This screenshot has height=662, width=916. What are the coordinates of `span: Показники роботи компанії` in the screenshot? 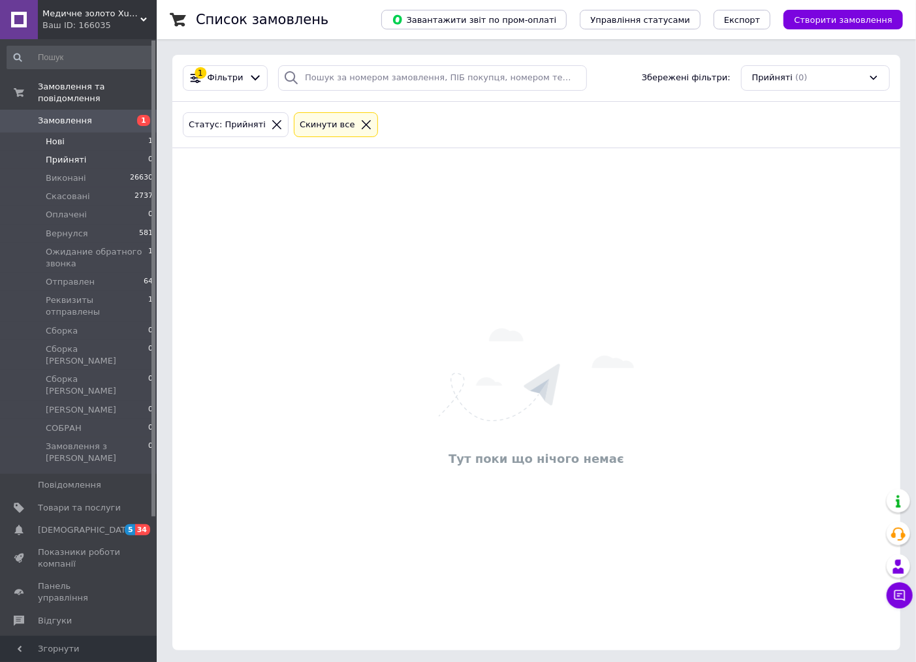 It's located at (79, 558).